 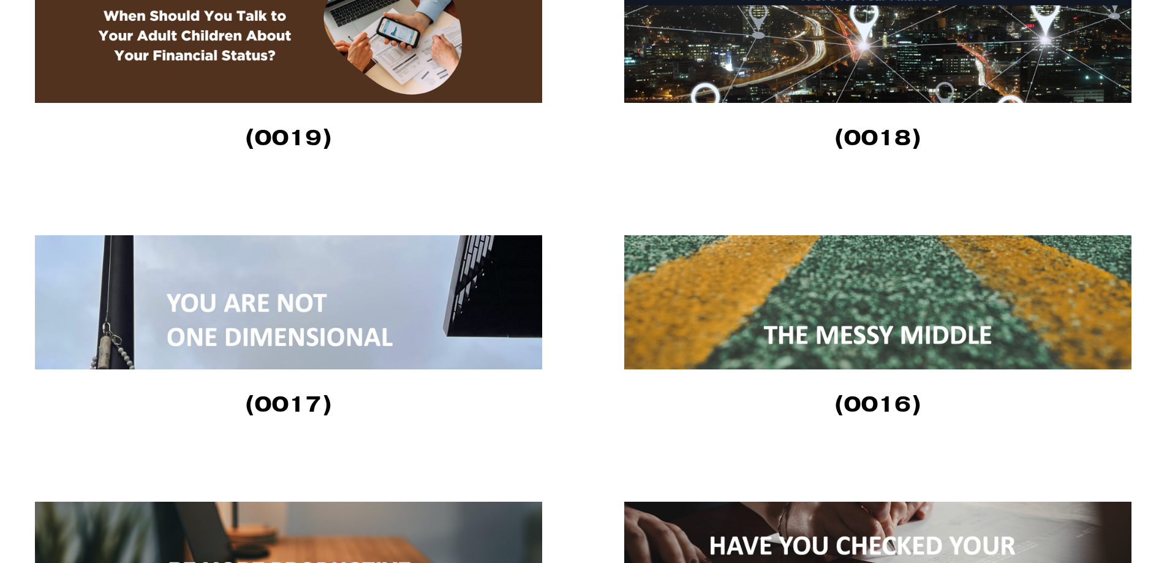 I want to click on strong: (0016), so click(x=878, y=404).